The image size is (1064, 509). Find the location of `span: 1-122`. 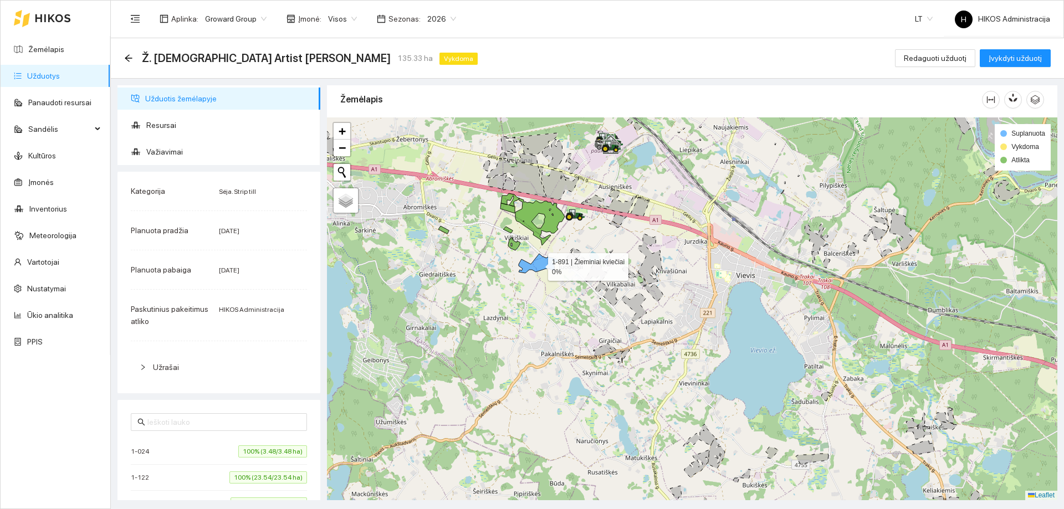

span: 1-122 is located at coordinates (142, 478).